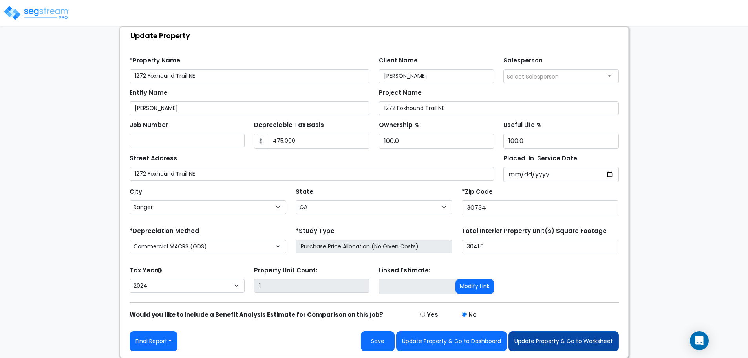 This screenshot has width=748, height=358. I want to click on span: Select Salesperson, so click(533, 77).